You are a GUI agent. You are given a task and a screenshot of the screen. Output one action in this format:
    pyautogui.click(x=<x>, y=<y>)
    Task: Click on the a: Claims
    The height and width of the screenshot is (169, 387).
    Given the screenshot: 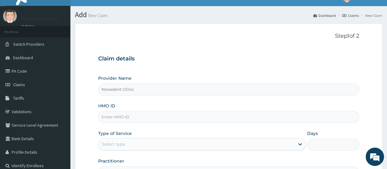 What is the action you would take?
    pyautogui.click(x=351, y=15)
    